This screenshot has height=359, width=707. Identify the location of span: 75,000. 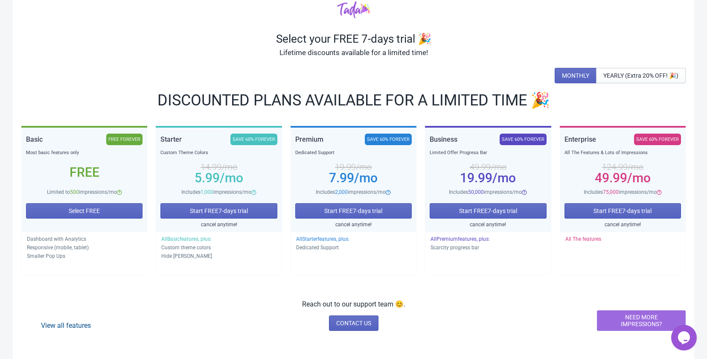
(611, 192).